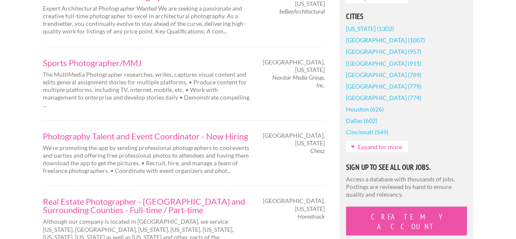 Image resolution: width=516 pixels, height=239 pixels. What do you see at coordinates (377, 146) in the screenshot?
I see `a: Expand for more` at bounding box center [377, 146].